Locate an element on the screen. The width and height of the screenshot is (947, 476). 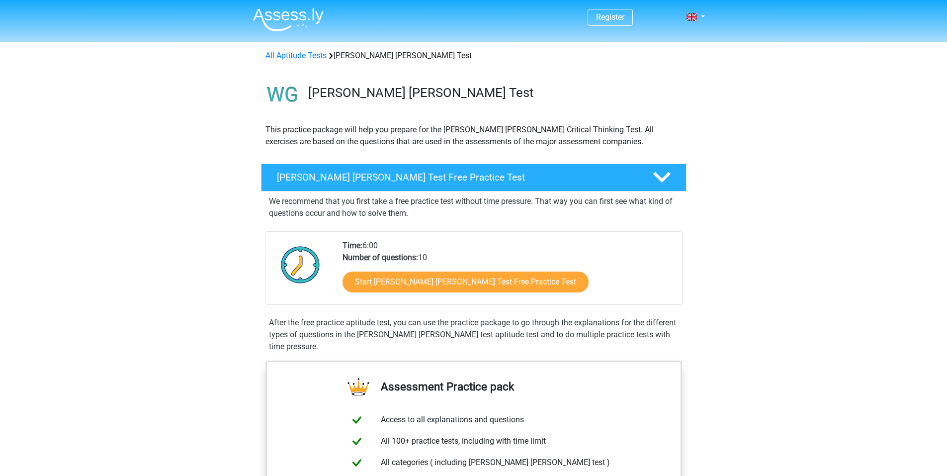
a: Register is located at coordinates (610, 17).